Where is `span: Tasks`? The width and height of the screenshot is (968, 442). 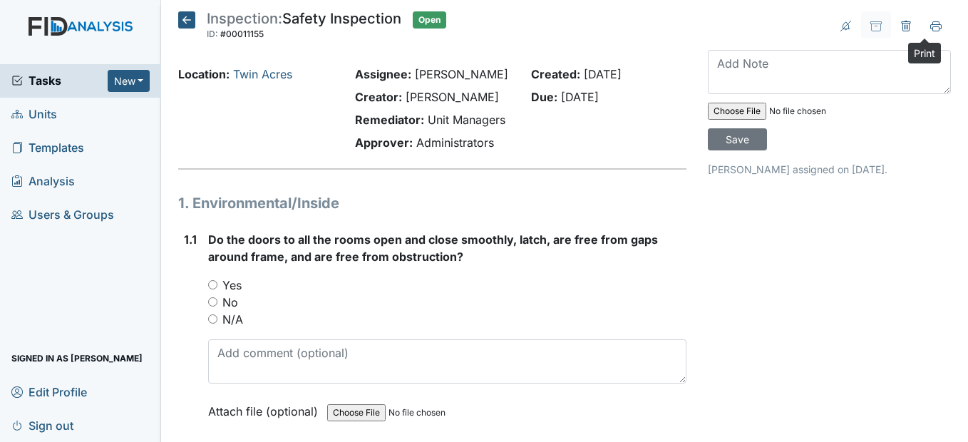
span: Tasks is located at coordinates (59, 81).